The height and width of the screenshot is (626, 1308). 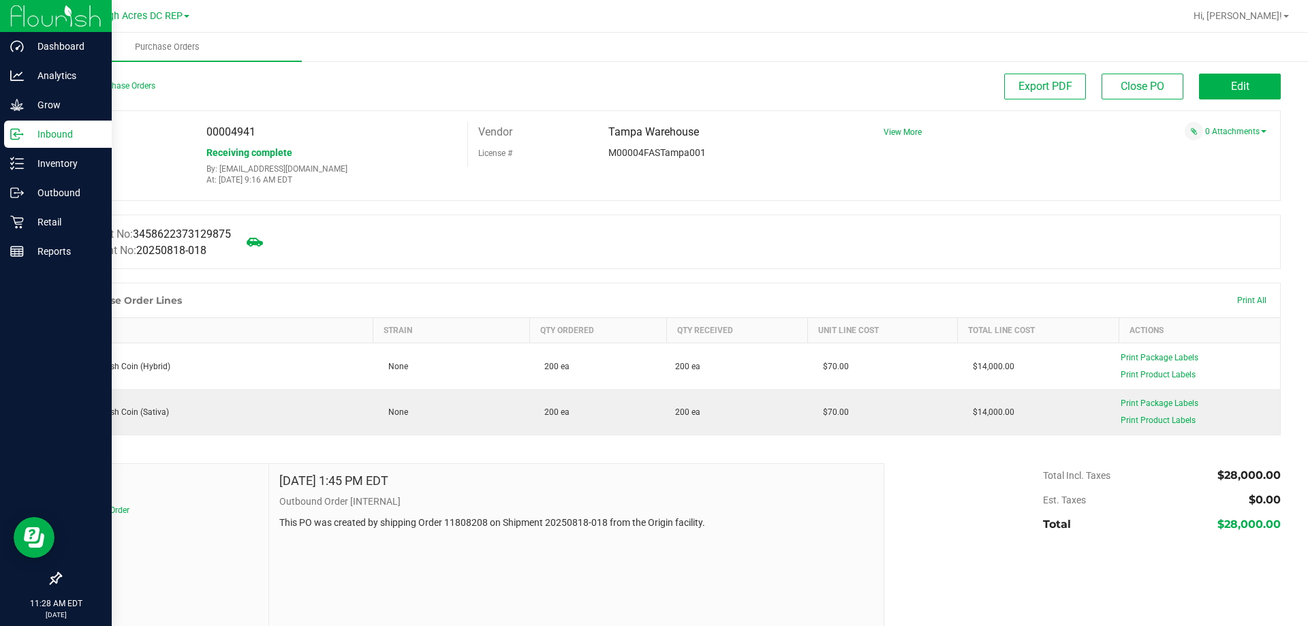 What do you see at coordinates (653, 131) in the screenshot?
I see `span: Tampa Warehouse` at bounding box center [653, 131].